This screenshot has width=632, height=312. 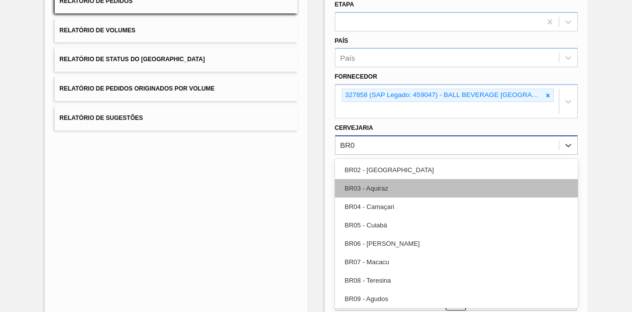 What do you see at coordinates (98, 30) in the screenshot?
I see `span: Relatório de Volumes` at bounding box center [98, 30].